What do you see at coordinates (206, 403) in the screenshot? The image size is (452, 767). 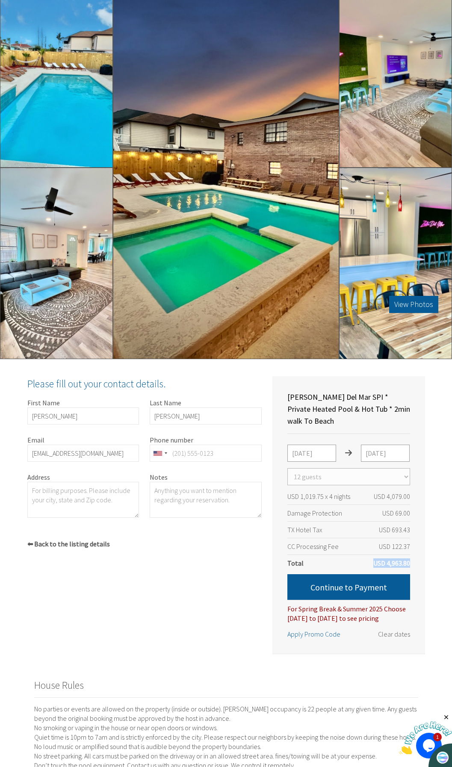 I see `label: Last Name` at bounding box center [206, 403].